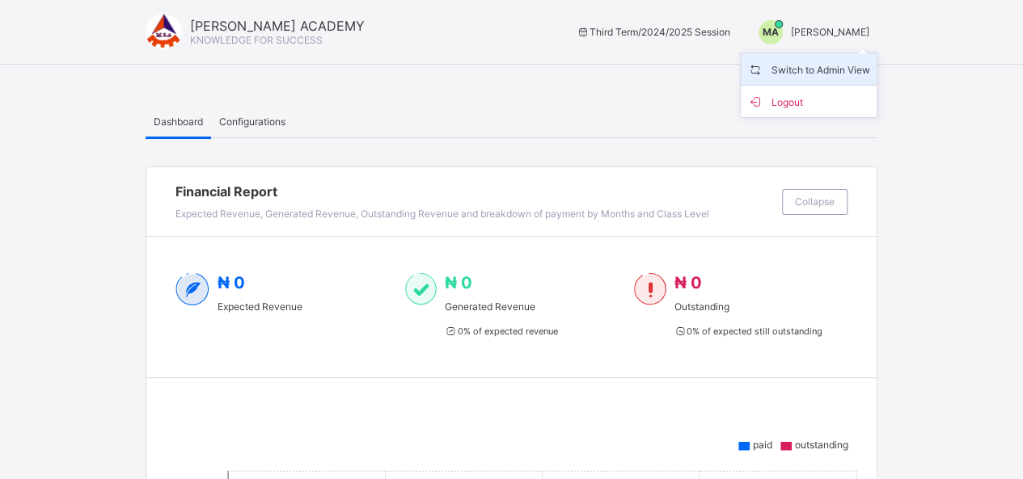 The image size is (1023, 479). What do you see at coordinates (178, 121) in the screenshot?
I see `span: Dashboard` at bounding box center [178, 121].